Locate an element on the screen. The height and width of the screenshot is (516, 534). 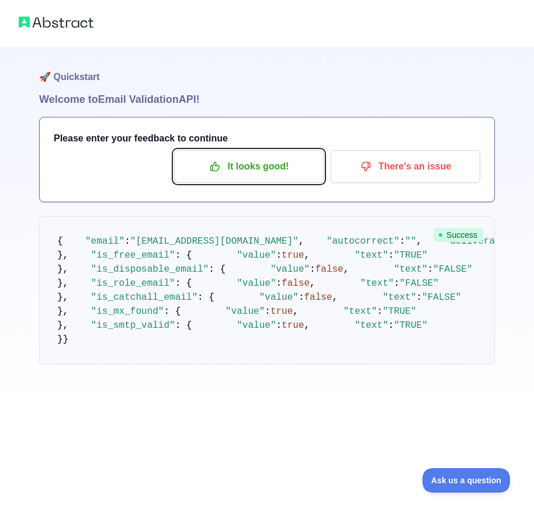
p: It looks good! is located at coordinates (249, 166).